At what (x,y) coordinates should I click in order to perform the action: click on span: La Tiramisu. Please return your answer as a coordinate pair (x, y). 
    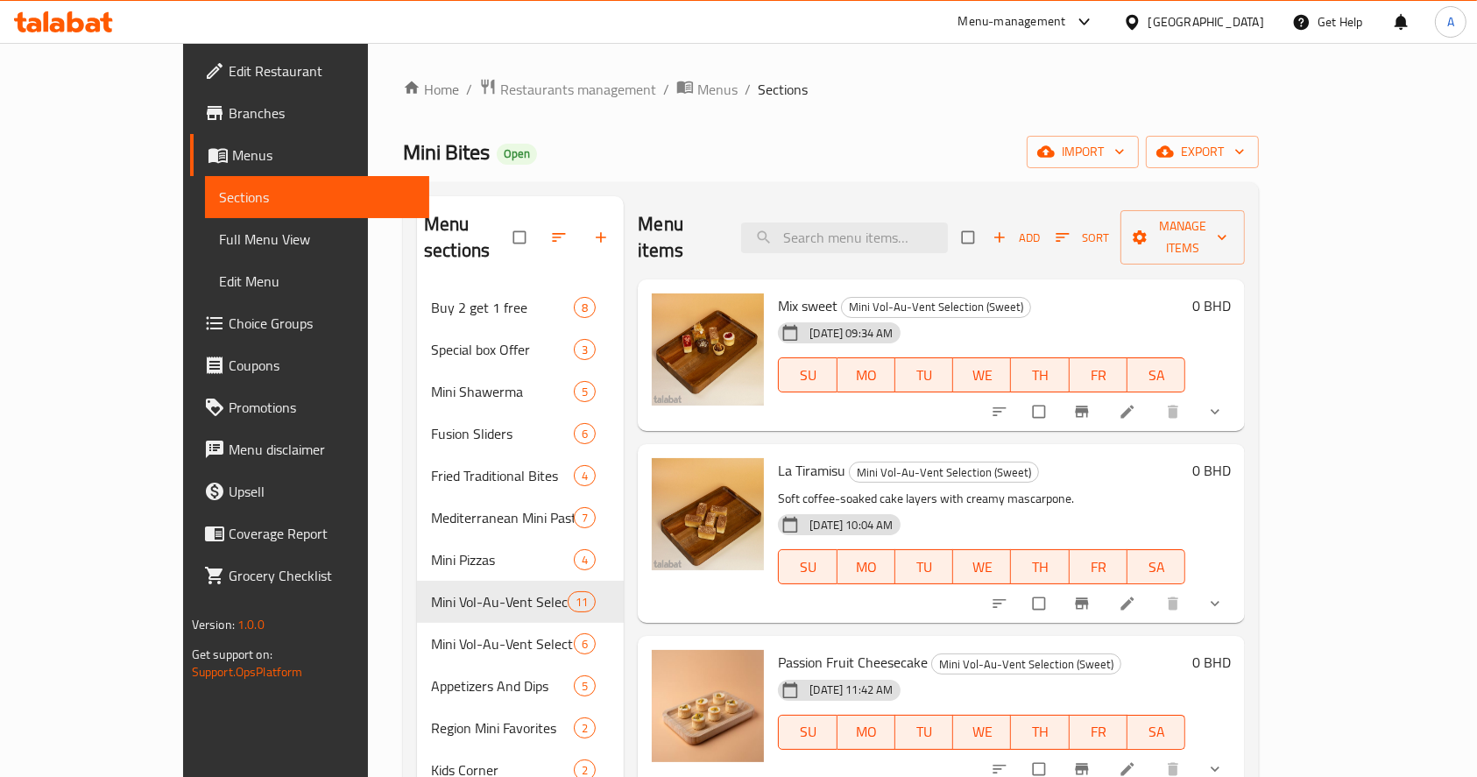
    Looking at the image, I should click on (811, 470).